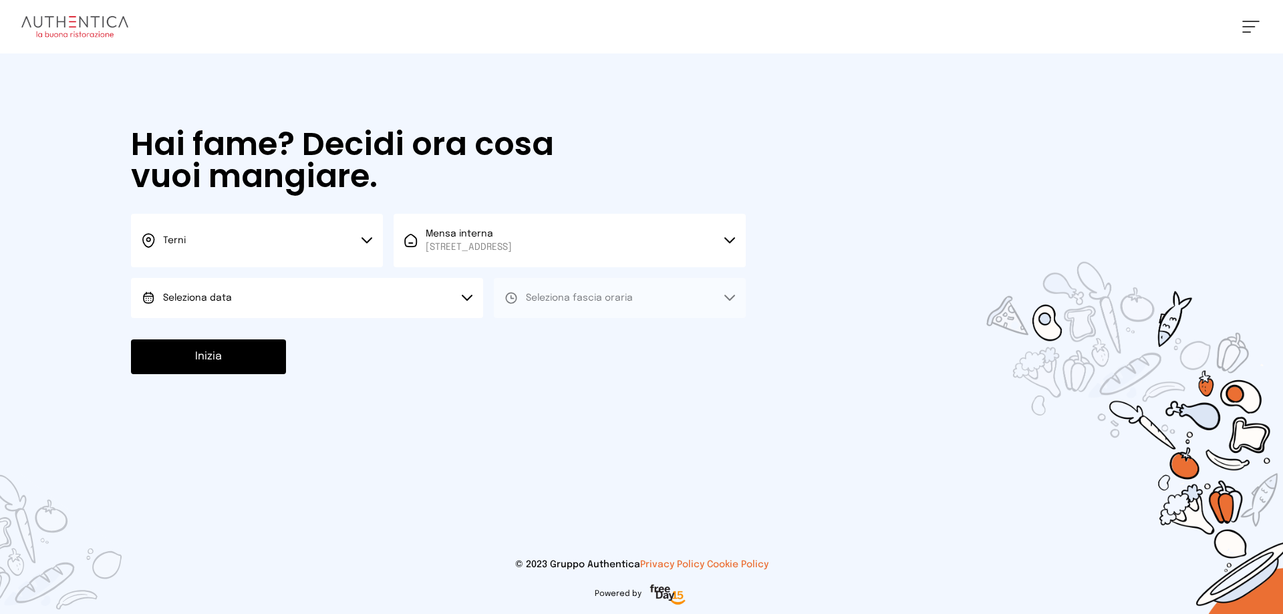  I want to click on img: sticker-selezione-mensa.70a28f7.png, so click(1096, 400).